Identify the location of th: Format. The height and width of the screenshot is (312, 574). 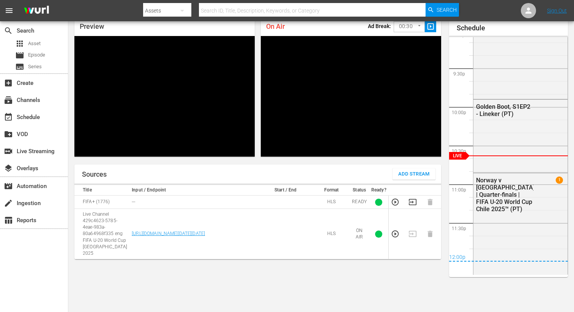
(331, 190).